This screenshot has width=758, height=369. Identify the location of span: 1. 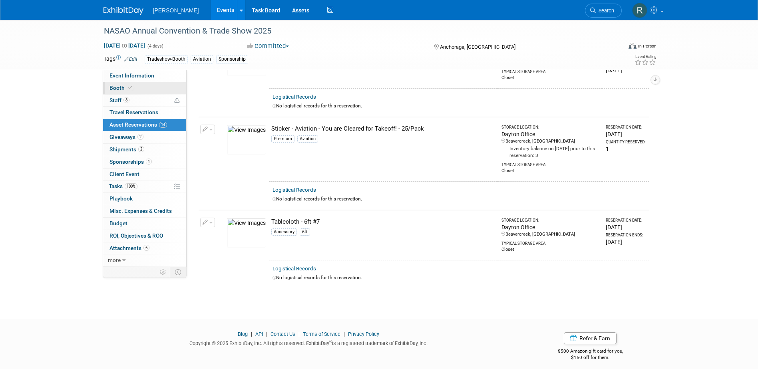
(149, 161).